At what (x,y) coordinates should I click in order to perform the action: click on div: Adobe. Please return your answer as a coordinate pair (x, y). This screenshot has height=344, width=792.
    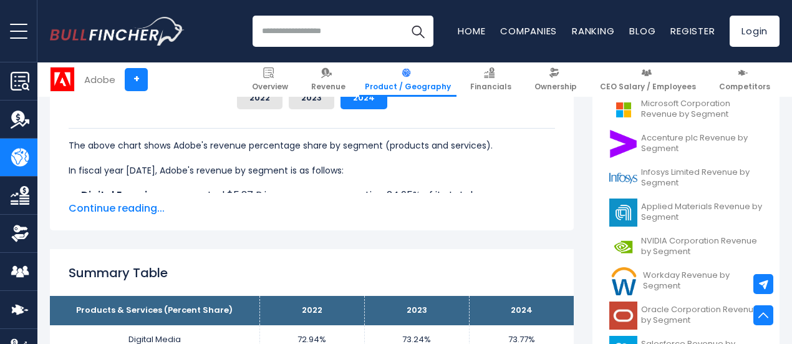
    Looking at the image, I should click on (100, 79).